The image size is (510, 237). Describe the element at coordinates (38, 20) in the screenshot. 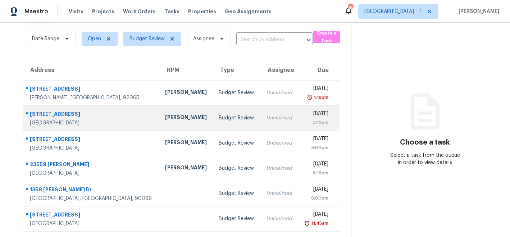

I see `h2: Tasks` at that location.